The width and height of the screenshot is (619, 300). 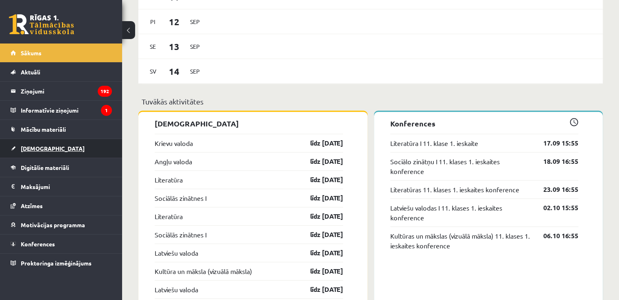 What do you see at coordinates (38, 244) in the screenshot?
I see `span: Konferences` at bounding box center [38, 244].